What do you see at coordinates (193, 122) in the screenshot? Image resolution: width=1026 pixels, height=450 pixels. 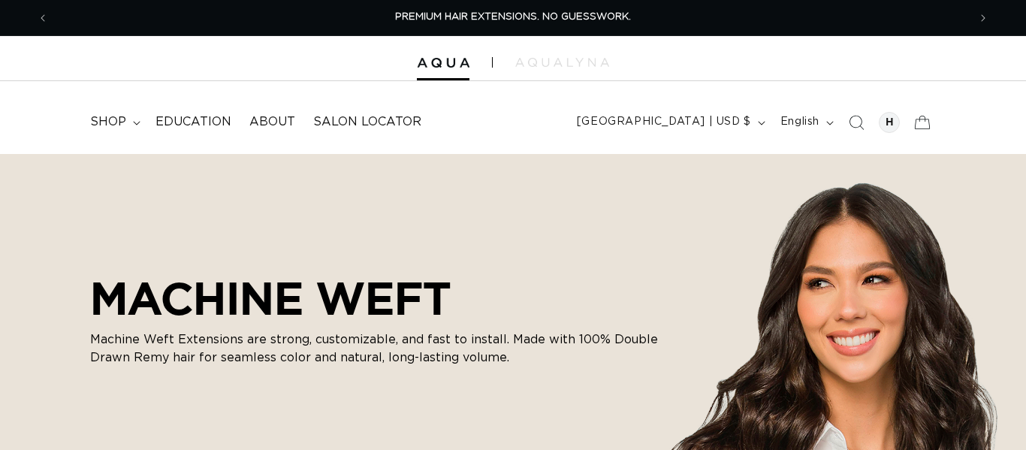 I see `a: Education` at bounding box center [193, 122].